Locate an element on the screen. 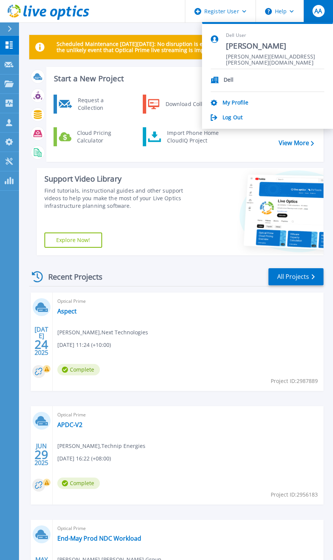  div: Cloud Pricing Calculator is located at coordinates (102, 137).